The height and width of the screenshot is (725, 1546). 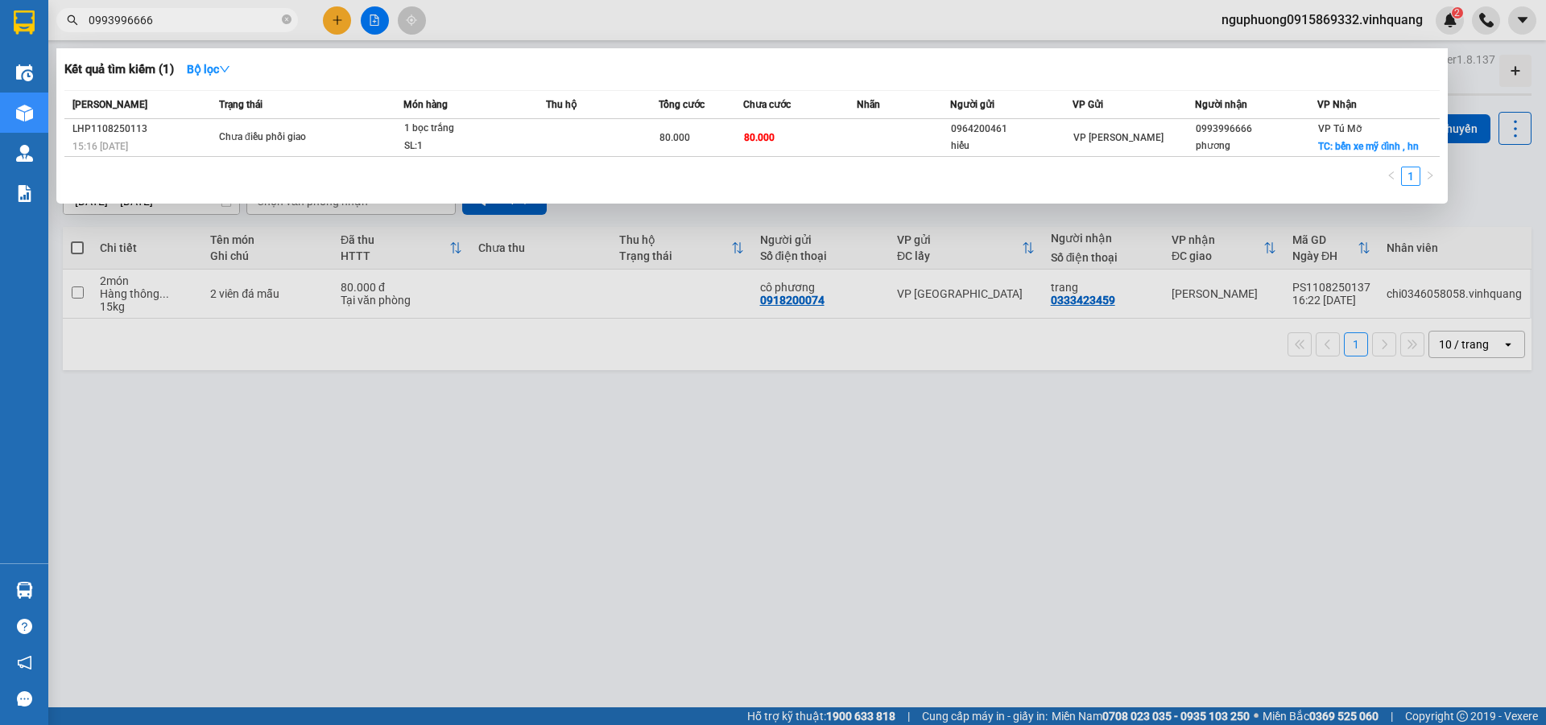 What do you see at coordinates (24, 23) in the screenshot?
I see `img: logo-vxr` at bounding box center [24, 23].